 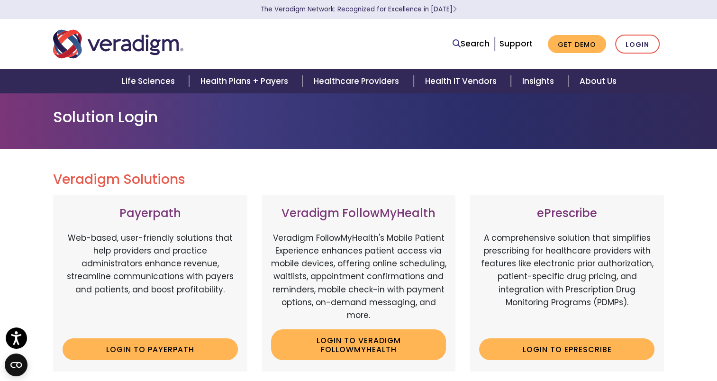 I want to click on span: Learn More, so click(x=455, y=9).